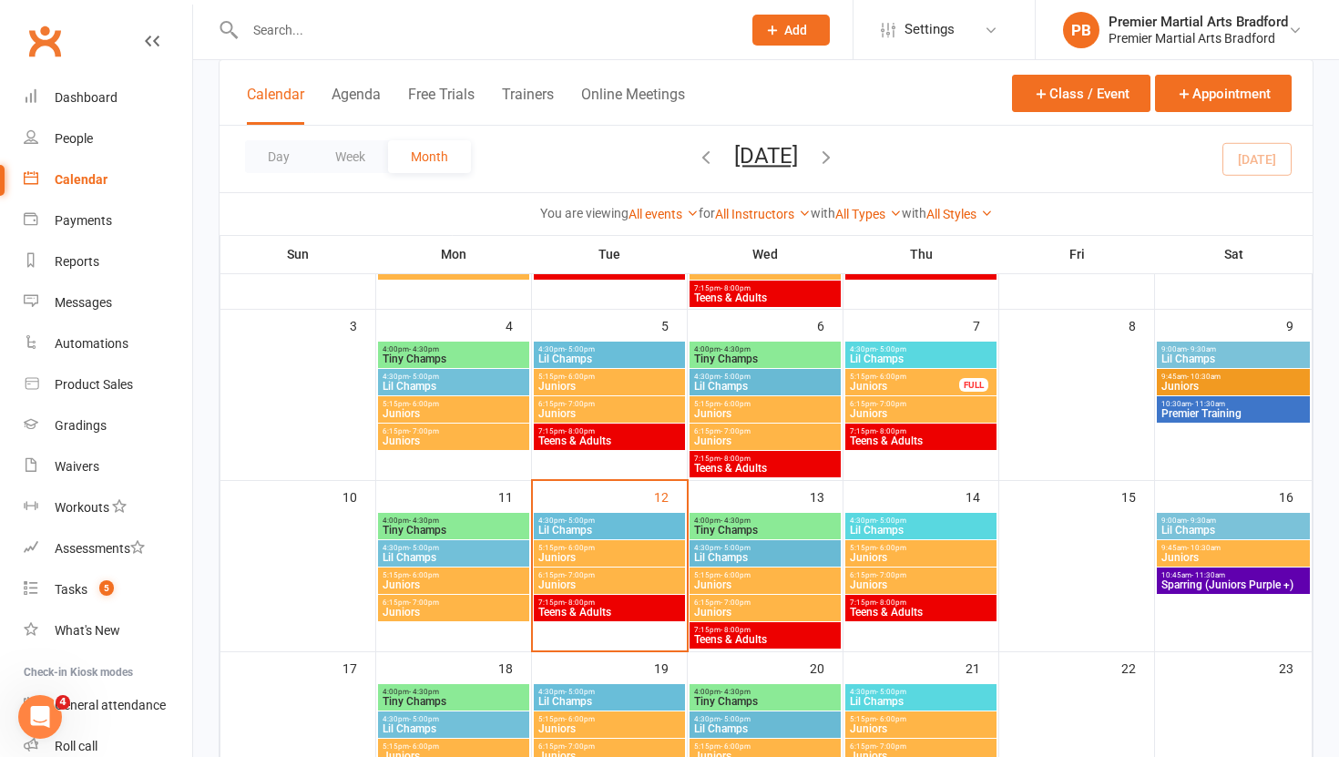 The width and height of the screenshot is (1339, 757). I want to click on a: What's New, so click(108, 631).